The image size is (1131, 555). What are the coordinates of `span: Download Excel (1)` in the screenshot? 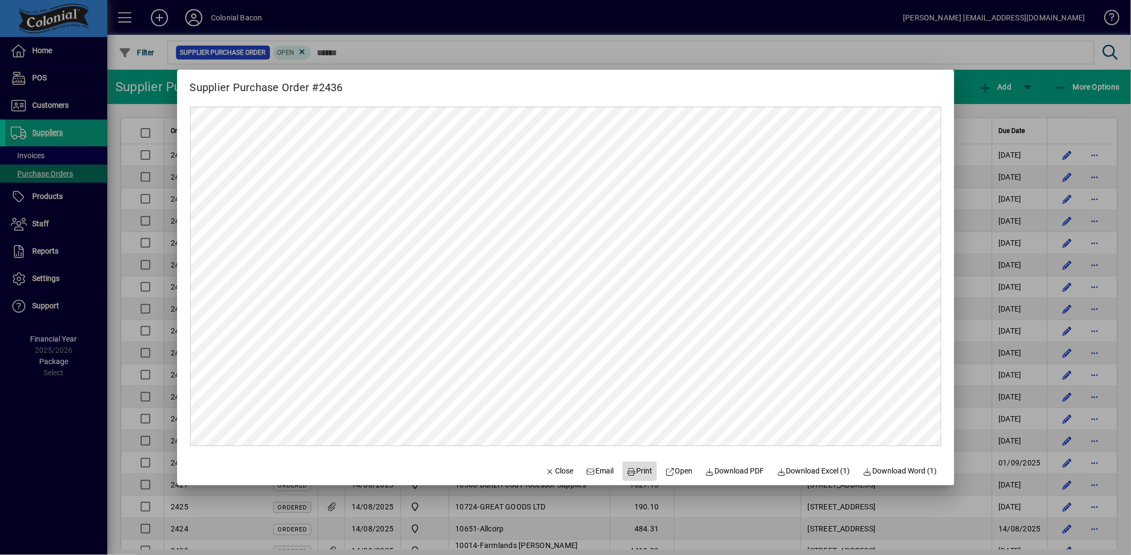 It's located at (814, 471).